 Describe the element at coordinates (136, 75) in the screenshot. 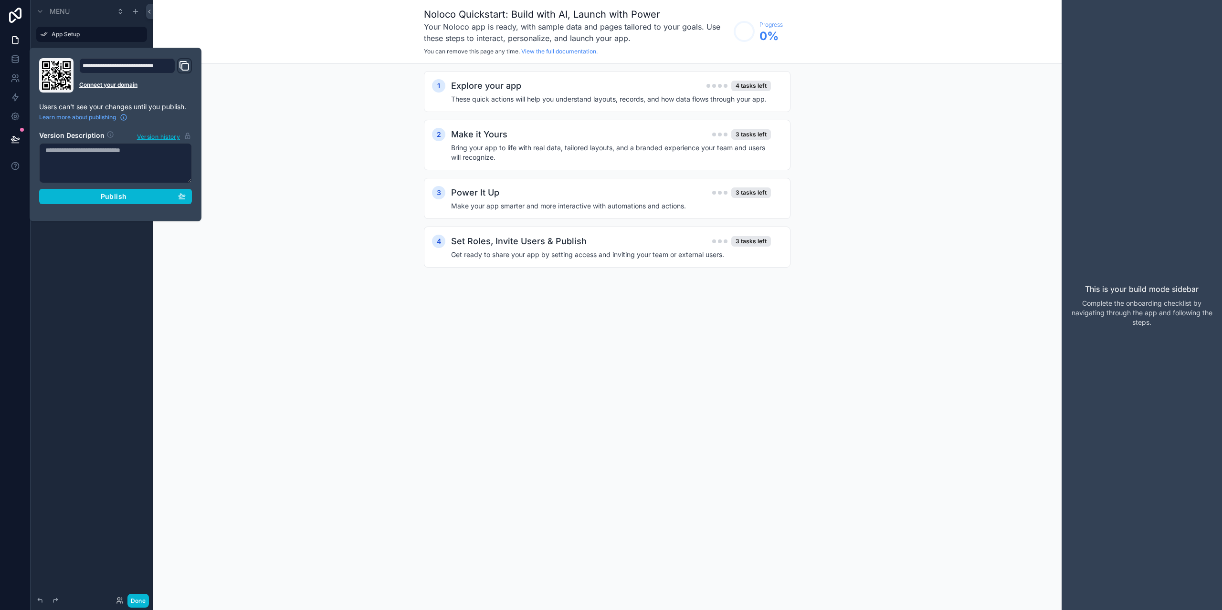

I see `div: Domain and Custom Link` at that location.